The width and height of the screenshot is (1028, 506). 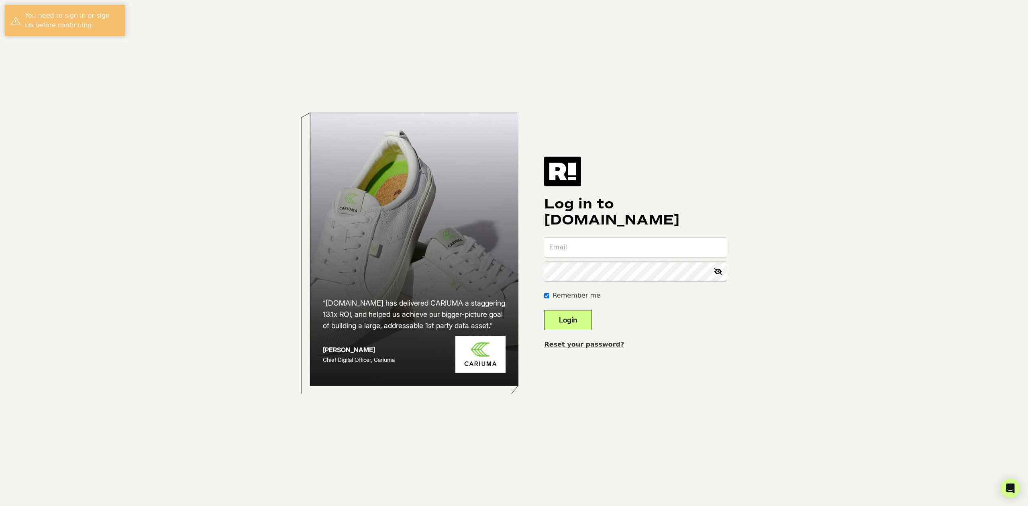 What do you see at coordinates (635, 247) in the screenshot?
I see `input: Email` at bounding box center [635, 247].